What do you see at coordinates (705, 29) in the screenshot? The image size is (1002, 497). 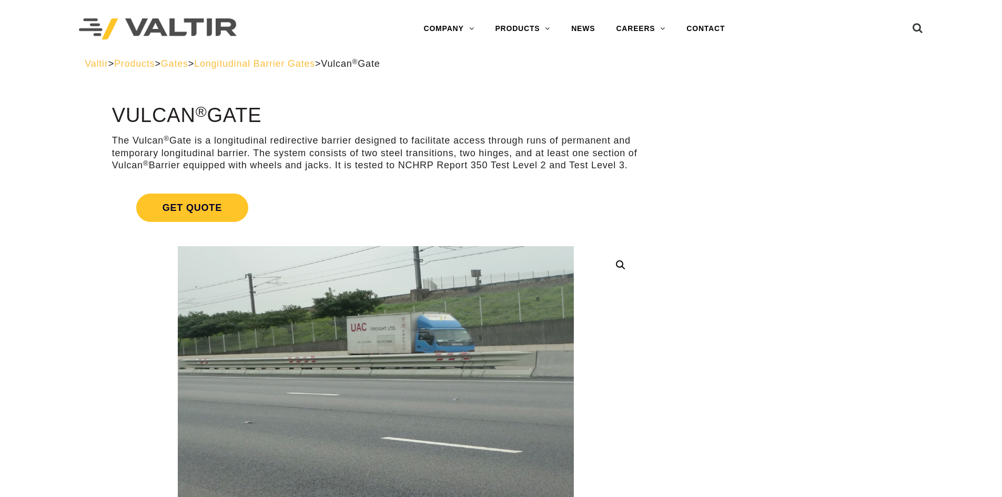 I see `a: CONTACT` at bounding box center [705, 29].